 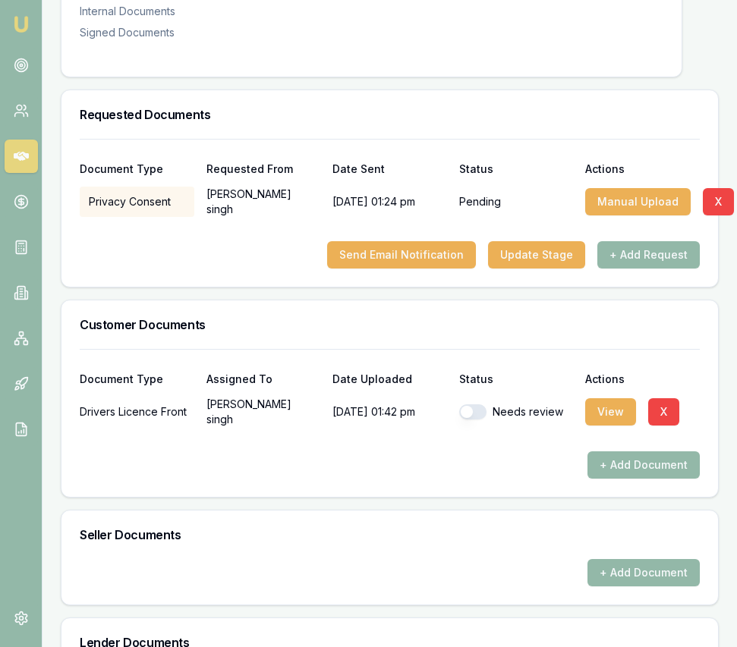 What do you see at coordinates (389, 535) in the screenshot?
I see `h3: Seller Documents` at bounding box center [389, 535].